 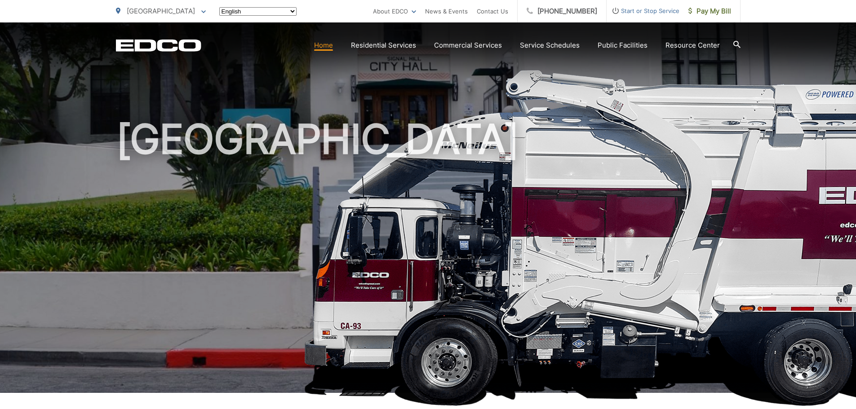 I want to click on a: EDCD logo. Return to the homepage., so click(x=159, y=45).